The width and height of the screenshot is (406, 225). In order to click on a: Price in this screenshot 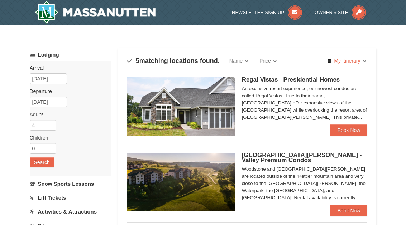, I will do `click(268, 61)`.